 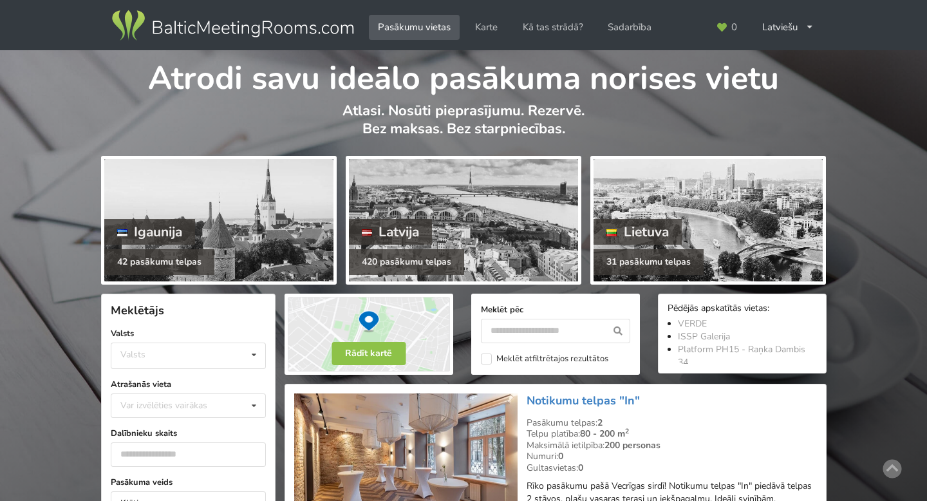 What do you see at coordinates (133, 354) in the screenshot?
I see `div: Valsts` at bounding box center [133, 354].